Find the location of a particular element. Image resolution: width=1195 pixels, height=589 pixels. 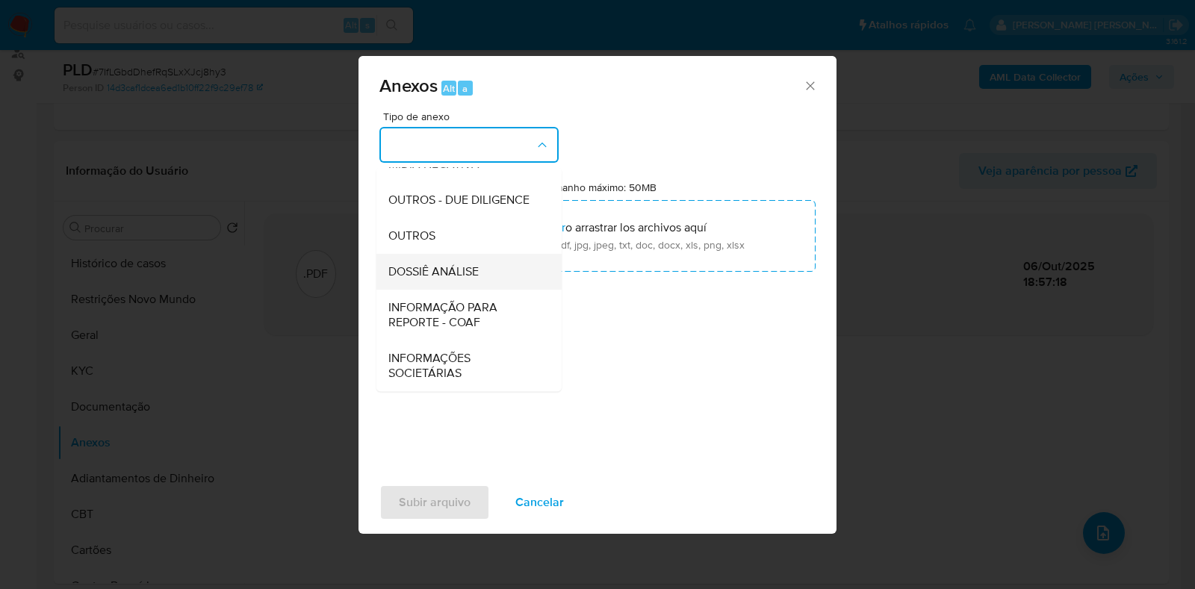

button: Cancelar is located at coordinates (539, 503).